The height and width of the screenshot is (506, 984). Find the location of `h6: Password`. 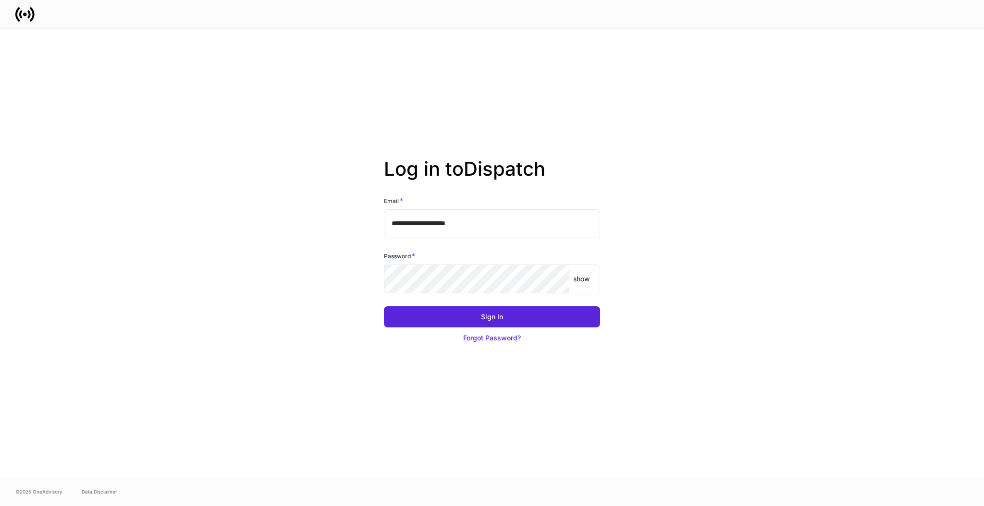

h6: Password is located at coordinates (399, 256).